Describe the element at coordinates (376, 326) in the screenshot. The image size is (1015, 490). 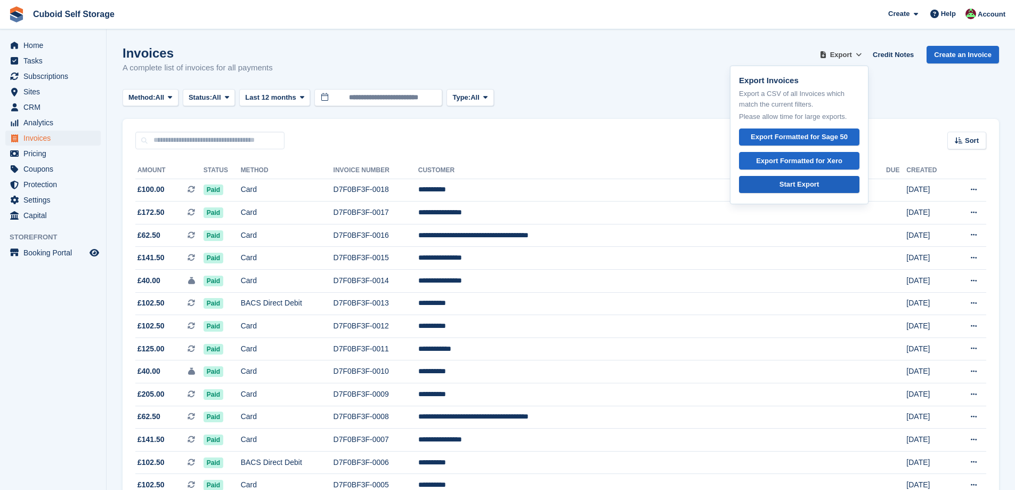
I see `td: D7F0BF3F-0012` at that location.